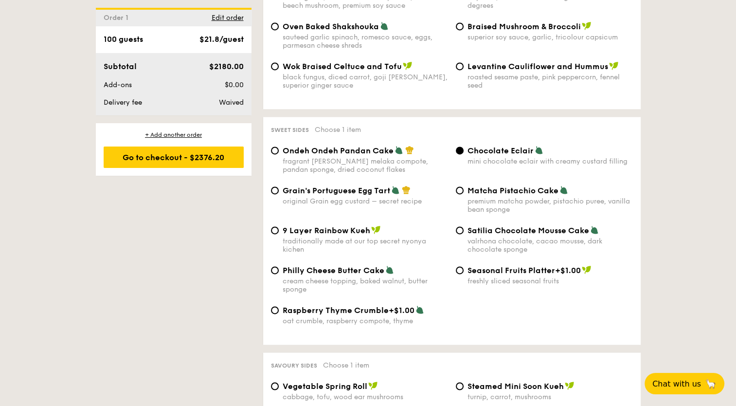 The image size is (736, 406). Describe the element at coordinates (460, 66) in the screenshot. I see `input: Levantine Cauliflower and Hummusroasted sesame paste, pink peppercorn, fennel seed` at that location.